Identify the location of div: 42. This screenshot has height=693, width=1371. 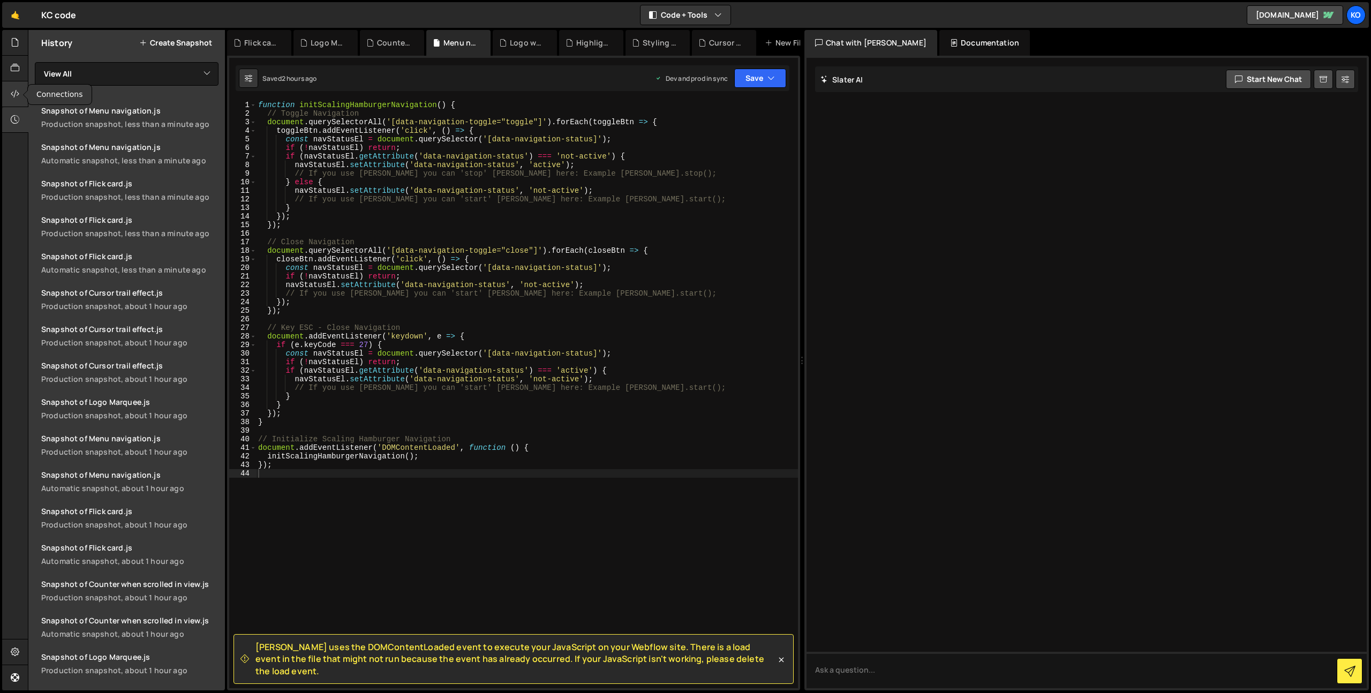
(243, 456).